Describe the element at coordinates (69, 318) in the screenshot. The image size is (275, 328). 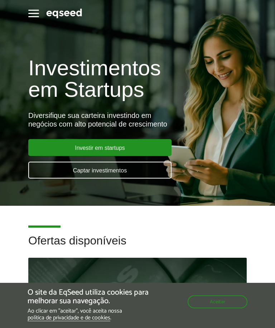
I see `a: política de privacidade e de cookies` at that location.